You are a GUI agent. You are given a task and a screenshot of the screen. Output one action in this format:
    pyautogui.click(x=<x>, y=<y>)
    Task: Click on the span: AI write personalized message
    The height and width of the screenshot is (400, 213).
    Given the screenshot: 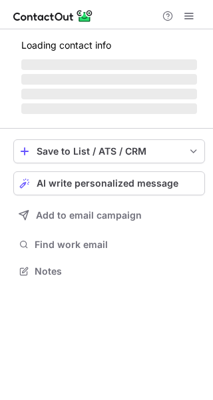 What is the action you would take?
    pyautogui.click(x=107, y=183)
    